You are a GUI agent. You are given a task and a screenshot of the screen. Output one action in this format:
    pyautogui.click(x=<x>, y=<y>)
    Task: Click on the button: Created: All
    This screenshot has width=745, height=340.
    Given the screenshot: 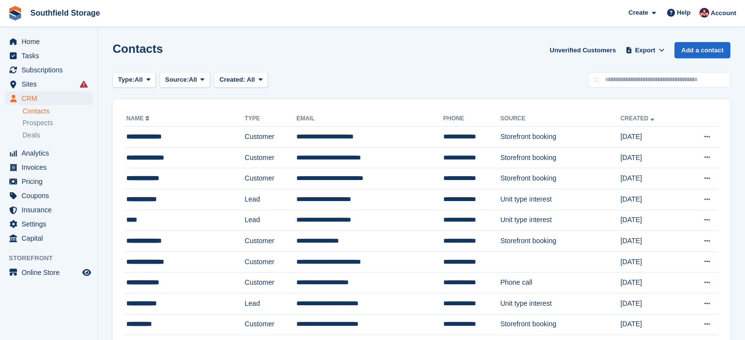 What is the action you would take?
    pyautogui.click(x=241, y=80)
    